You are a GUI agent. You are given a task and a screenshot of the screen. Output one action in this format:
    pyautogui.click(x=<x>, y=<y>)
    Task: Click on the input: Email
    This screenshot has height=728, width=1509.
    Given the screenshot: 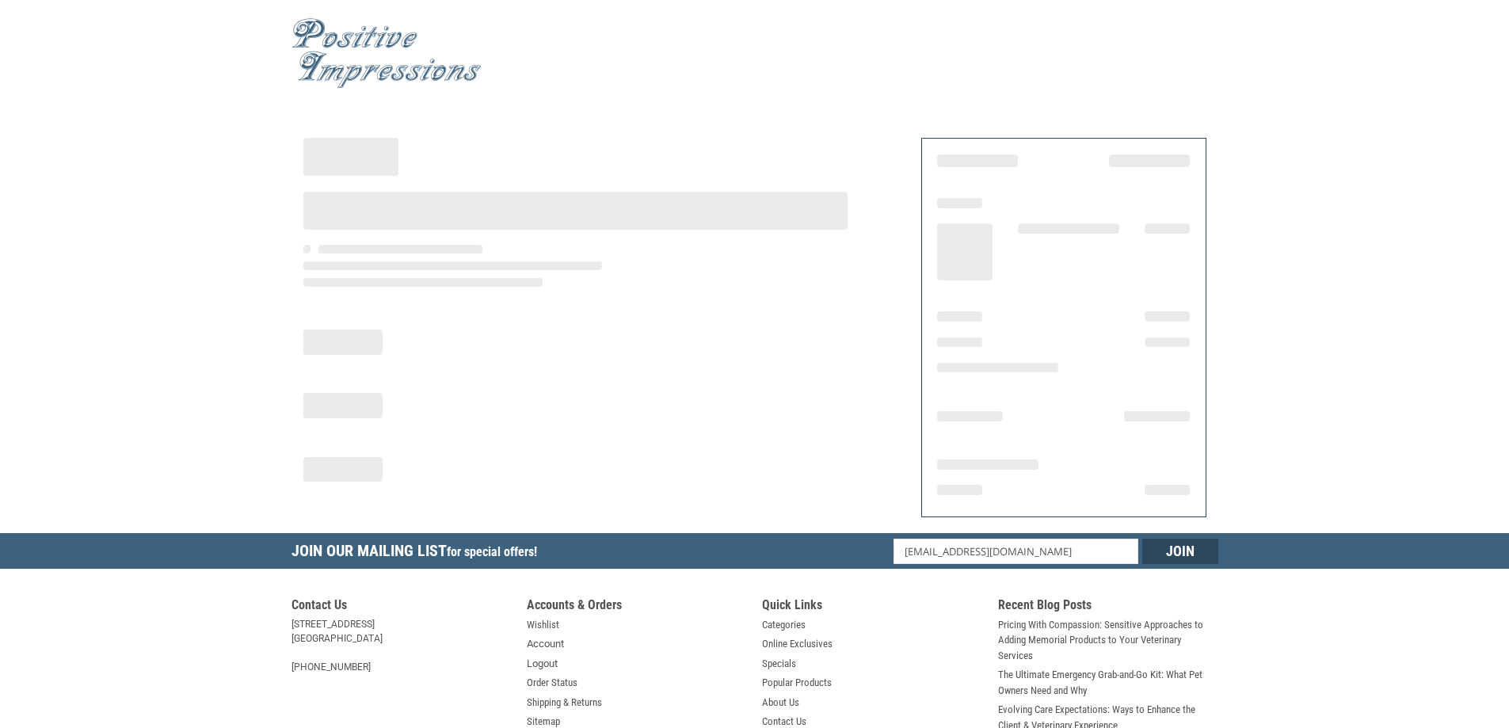 What is the action you would take?
    pyautogui.click(x=1015, y=551)
    